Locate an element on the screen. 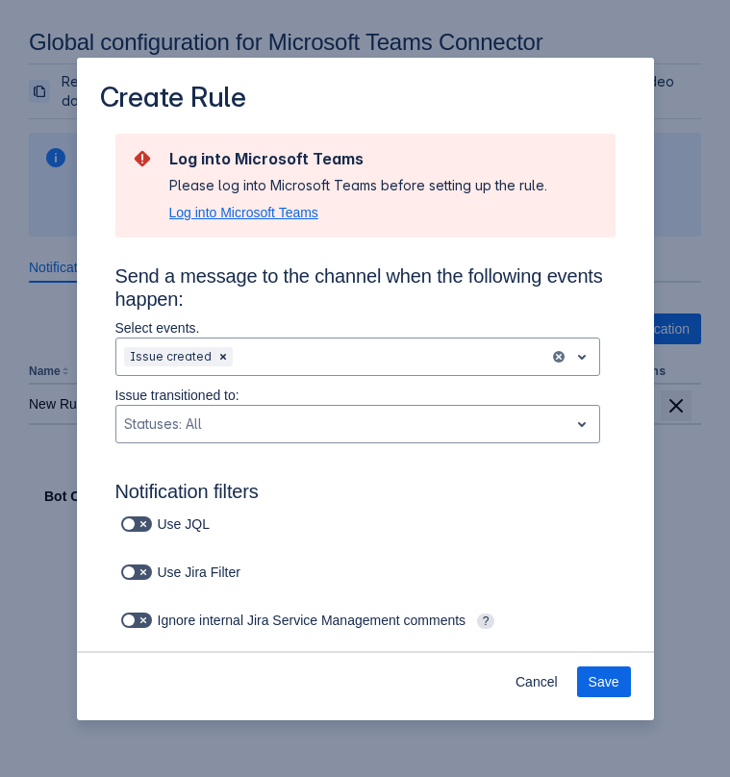  span: Clear is located at coordinates (223, 357).